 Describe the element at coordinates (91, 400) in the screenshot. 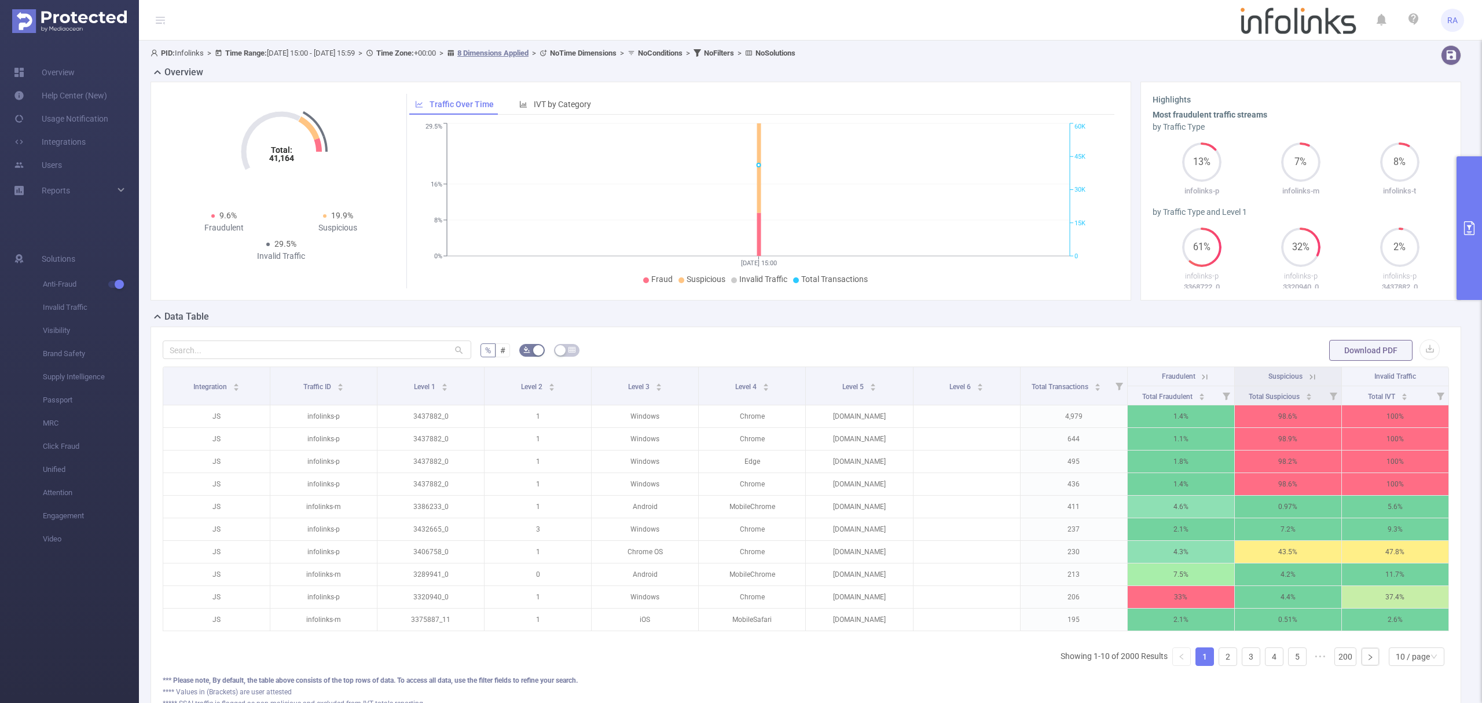

I see `span: Passport` at that location.